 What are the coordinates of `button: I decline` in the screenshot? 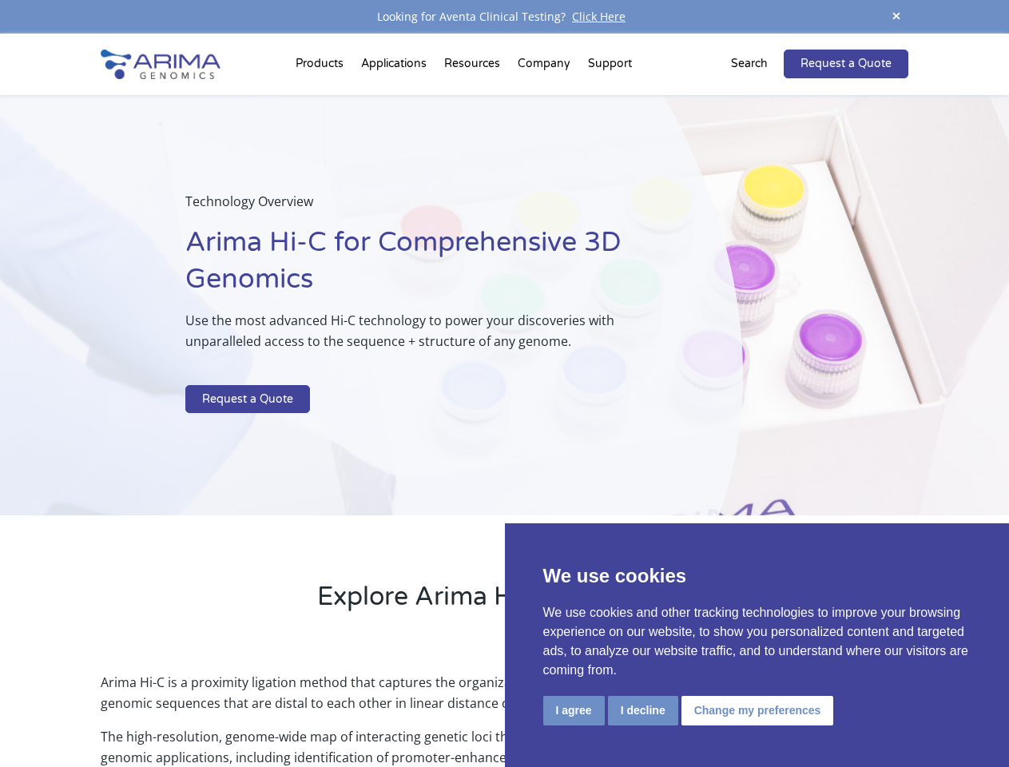 It's located at (643, 710).